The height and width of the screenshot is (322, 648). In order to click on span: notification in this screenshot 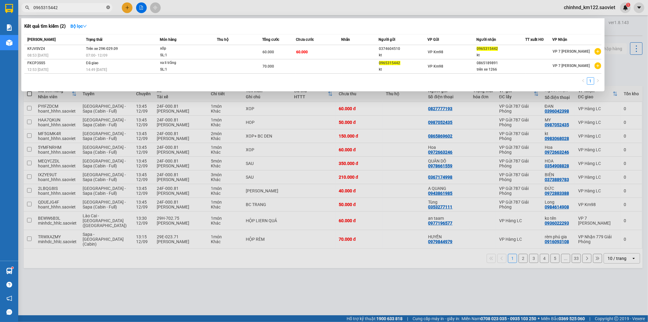, I will do `click(9, 298)`.